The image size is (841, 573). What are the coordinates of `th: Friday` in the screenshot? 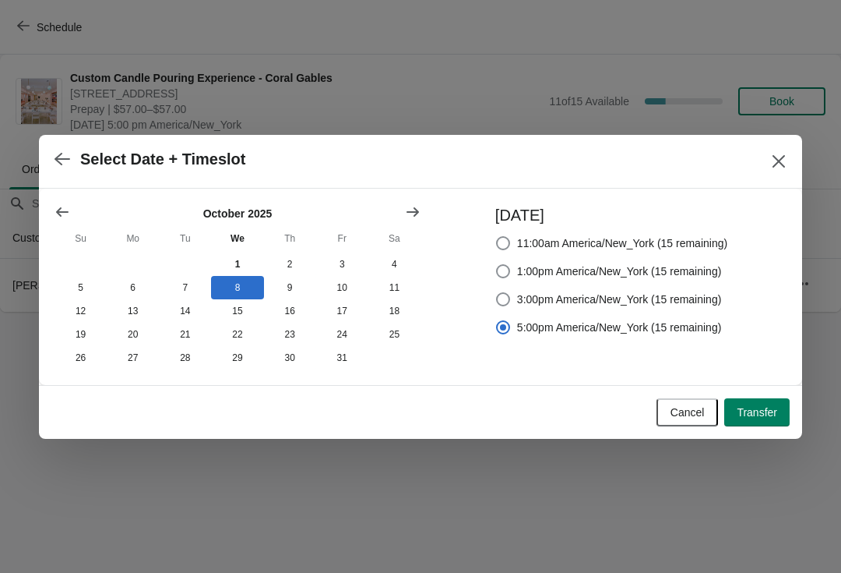 It's located at (342, 238).